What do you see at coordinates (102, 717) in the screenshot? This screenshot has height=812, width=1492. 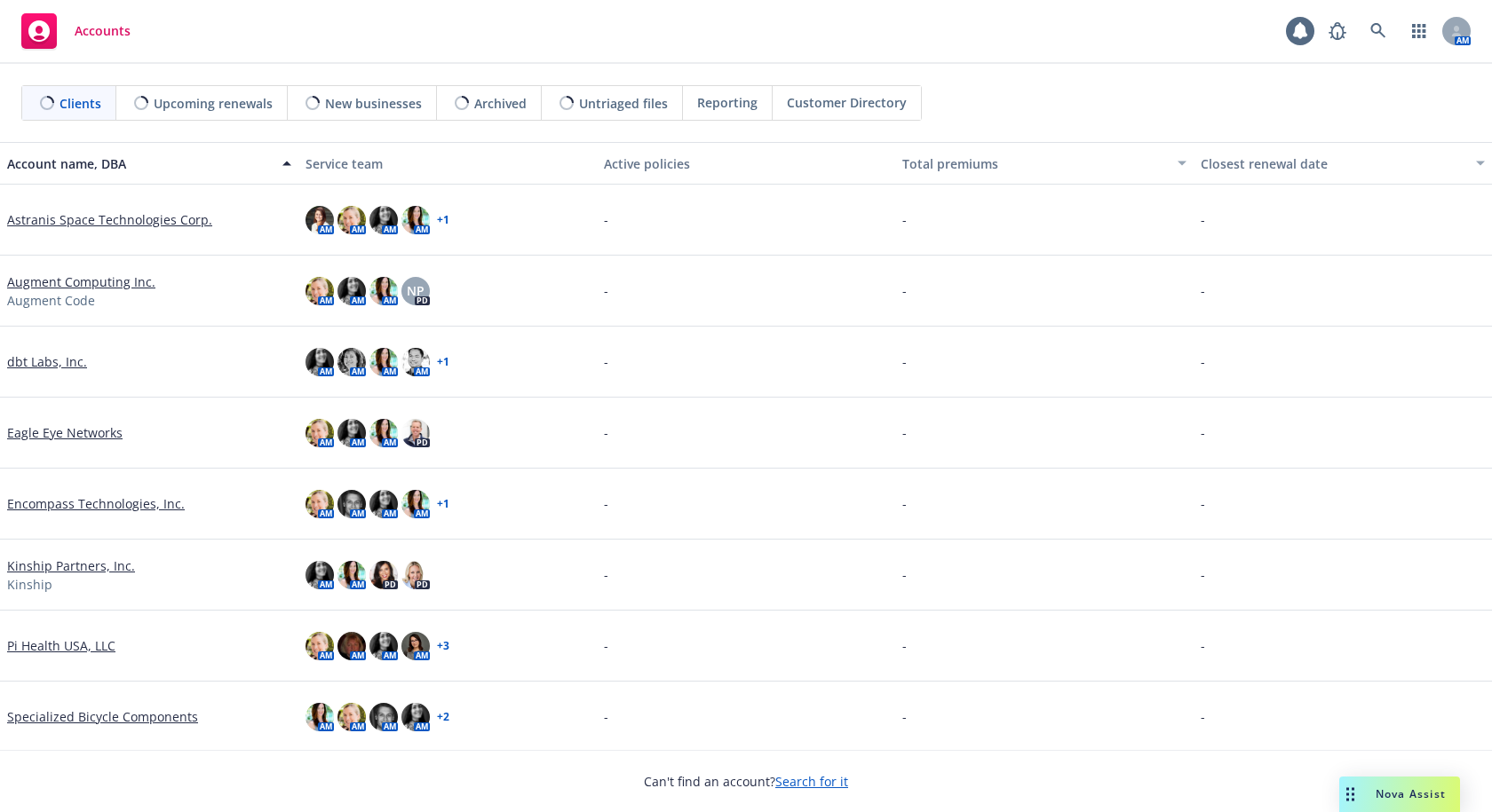 I see `a: Specialized Bicycle Components` at bounding box center [102, 717].